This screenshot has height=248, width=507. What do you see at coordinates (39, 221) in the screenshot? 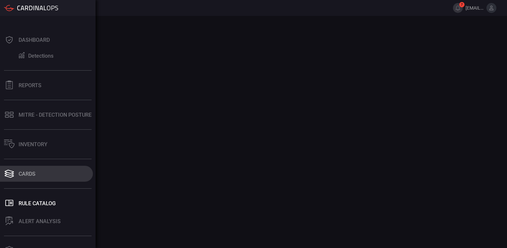
I see `div: ALERT ANALYSIS` at bounding box center [39, 221].